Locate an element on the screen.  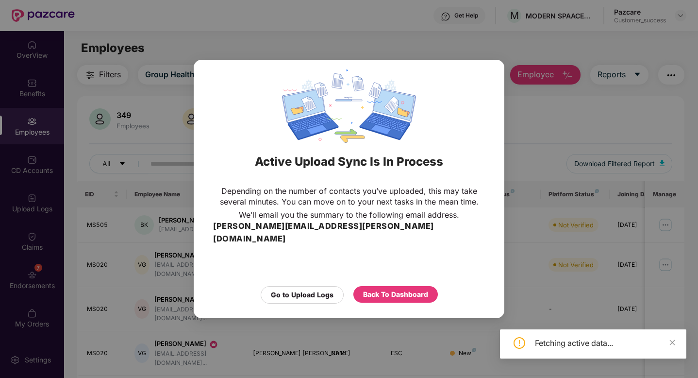
div: Go to Upload Logs is located at coordinates (302, 295).